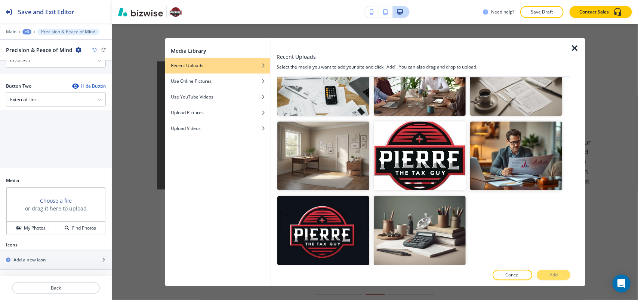  I want to click on input: Manual Input, so click(52, 61).